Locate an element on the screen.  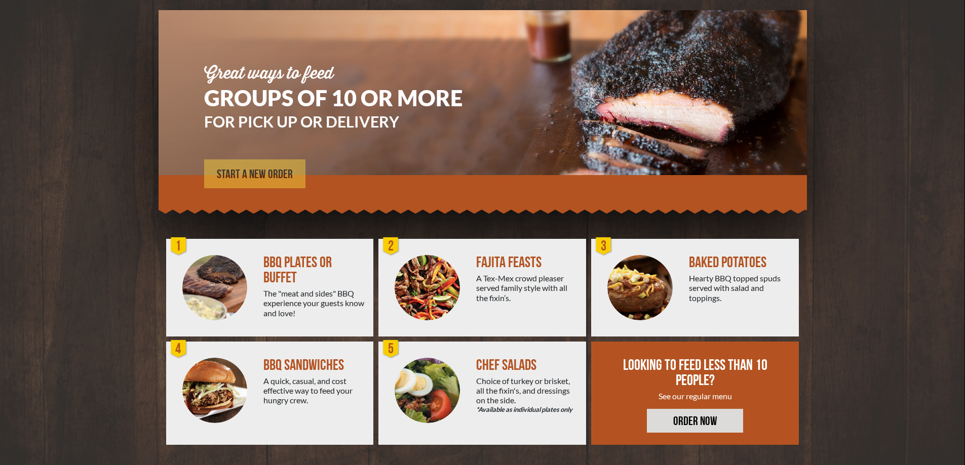
div: BAKED POTATOES is located at coordinates (739, 263).